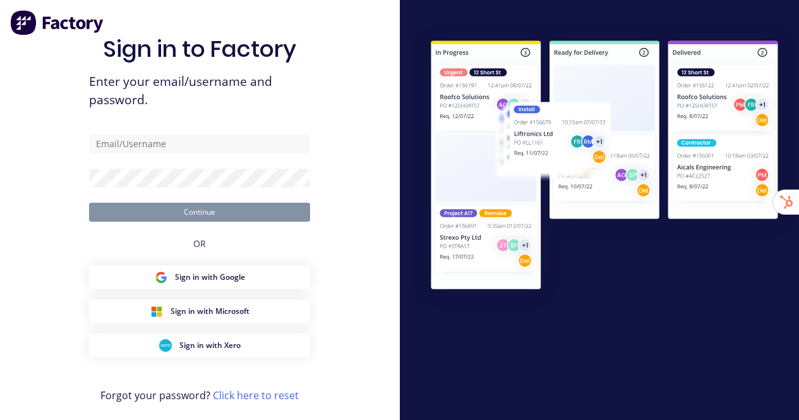 This screenshot has width=799, height=420. Describe the element at coordinates (200, 396) in the screenshot. I see `span: Forgot your password?` at that location.